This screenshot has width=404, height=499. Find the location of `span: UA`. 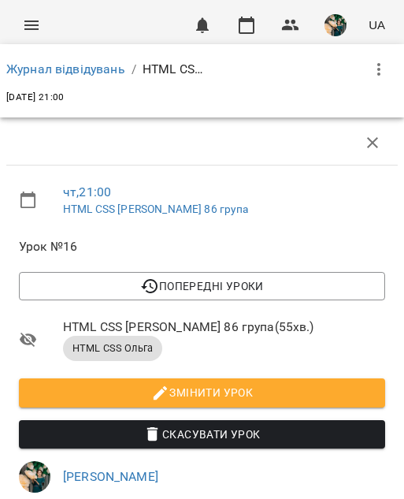

span: UA is located at coordinates (377, 24).